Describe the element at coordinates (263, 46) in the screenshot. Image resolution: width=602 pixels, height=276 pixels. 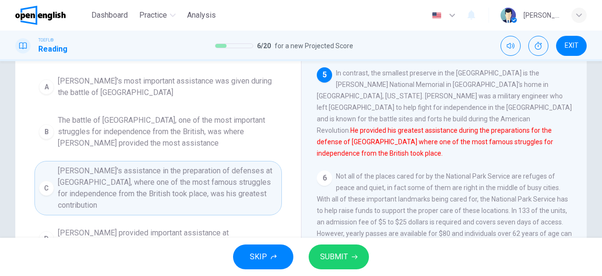
I see `span: 6 / 20` at that location.